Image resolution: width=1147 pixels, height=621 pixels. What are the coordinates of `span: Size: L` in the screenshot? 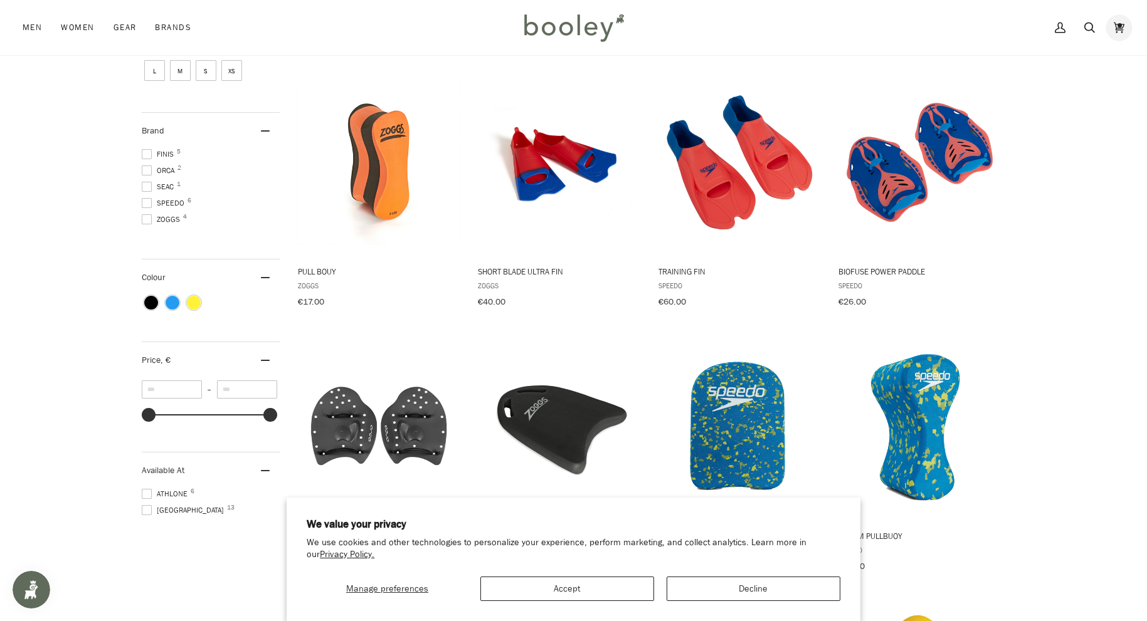 It's located at (154, 70).